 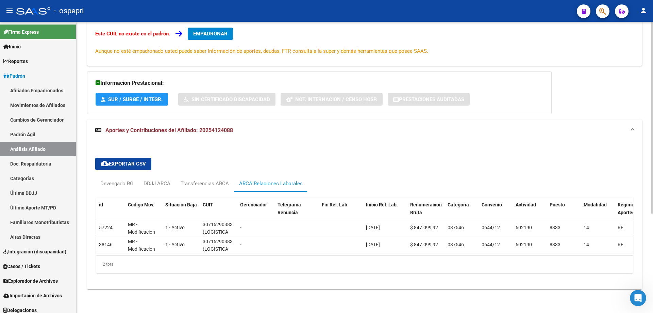 What do you see at coordinates (123, 164) in the screenshot?
I see `span: Exportar CSV` at bounding box center [123, 164].